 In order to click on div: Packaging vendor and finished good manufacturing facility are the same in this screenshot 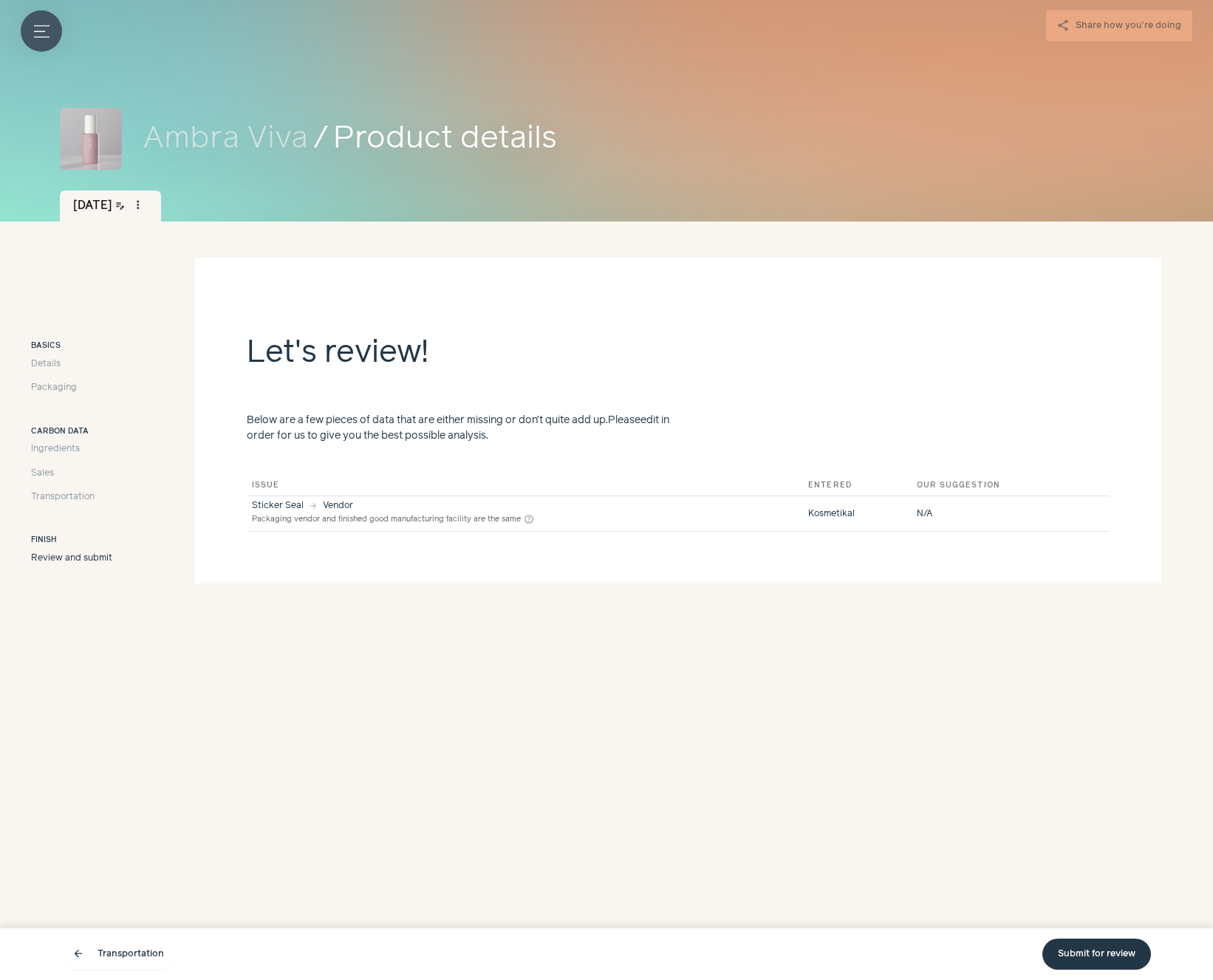, I will do `click(392, 520)`.